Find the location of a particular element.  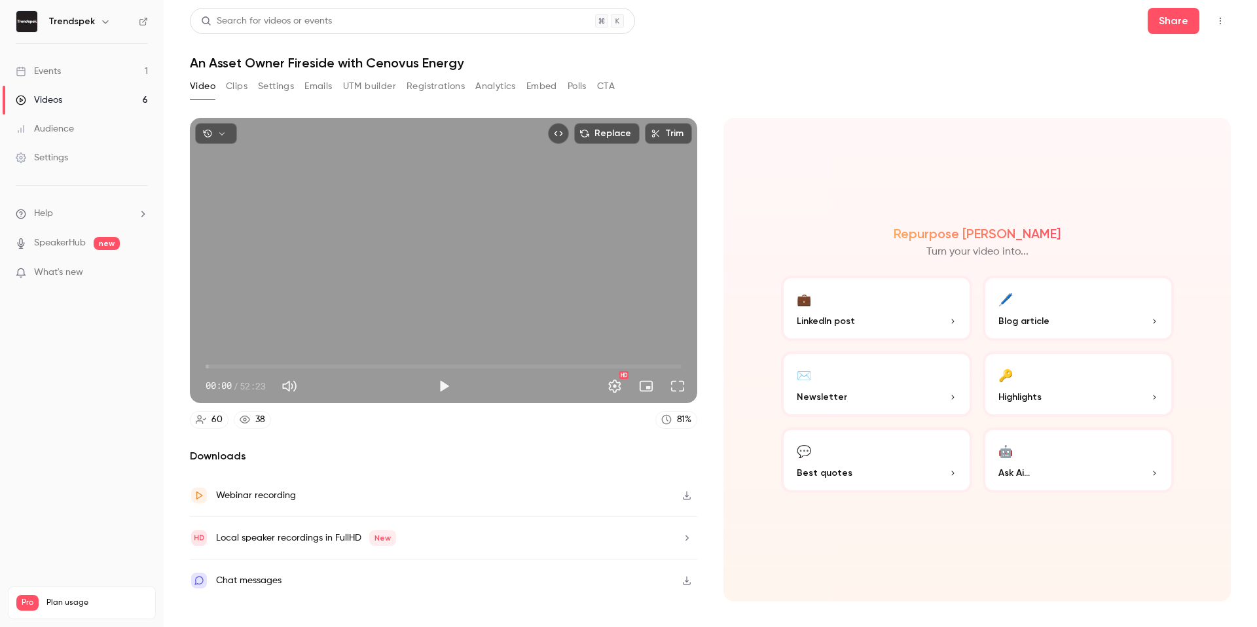

button: CTA is located at coordinates (605, 86).